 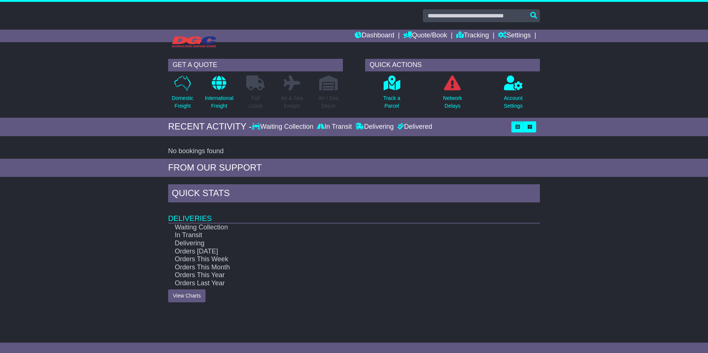 What do you see at coordinates (374, 127) in the screenshot?
I see `div: Delivering` at bounding box center [374, 127].